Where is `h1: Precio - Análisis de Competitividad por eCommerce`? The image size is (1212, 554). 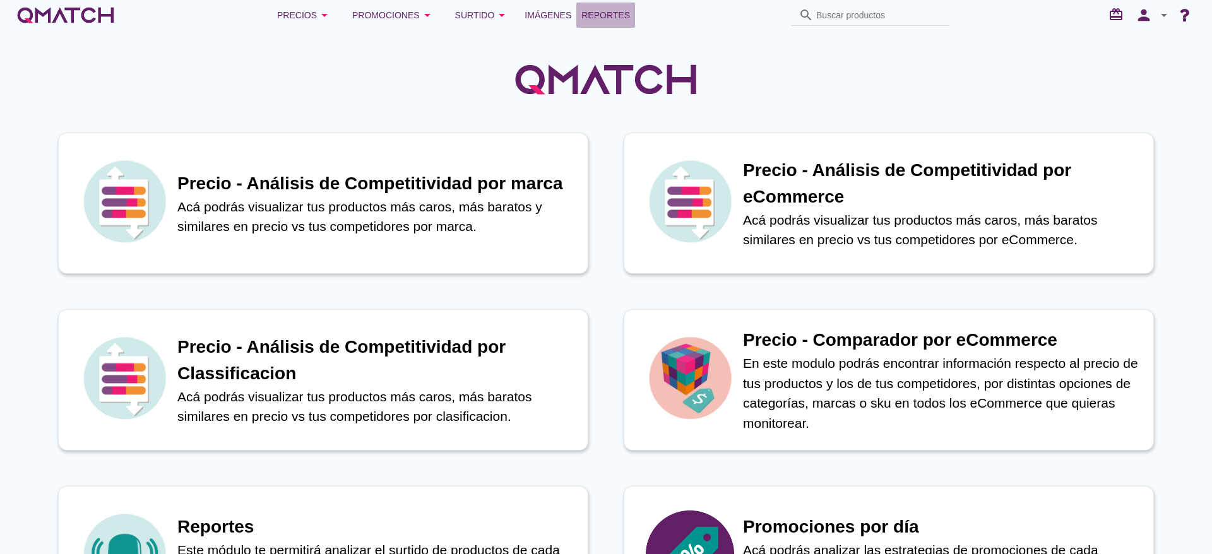 h1: Precio - Análisis de Competitividad por eCommerce is located at coordinates (942, 184).